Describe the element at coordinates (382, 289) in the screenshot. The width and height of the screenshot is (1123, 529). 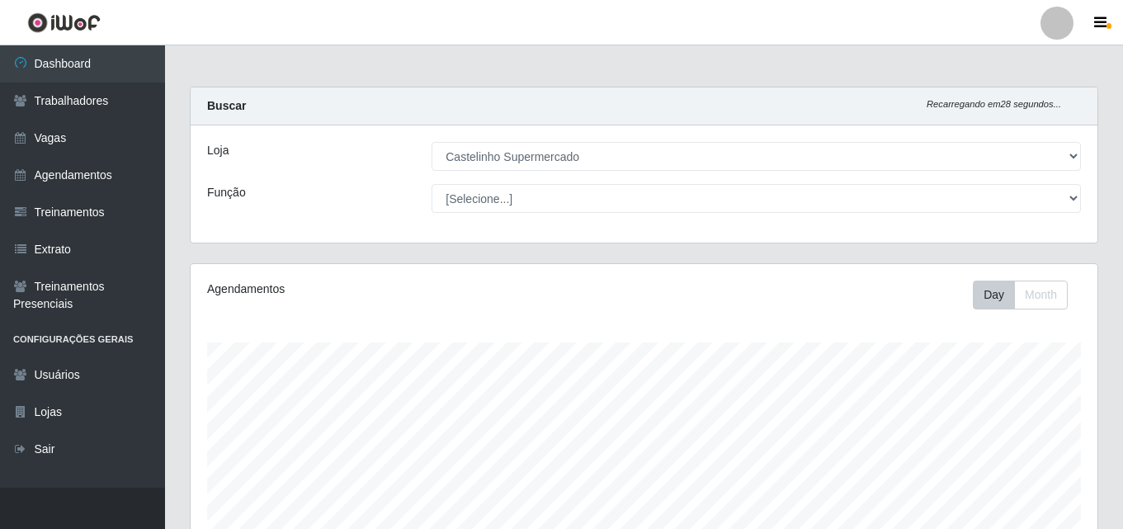
I see `div: Agendamentos` at that location.